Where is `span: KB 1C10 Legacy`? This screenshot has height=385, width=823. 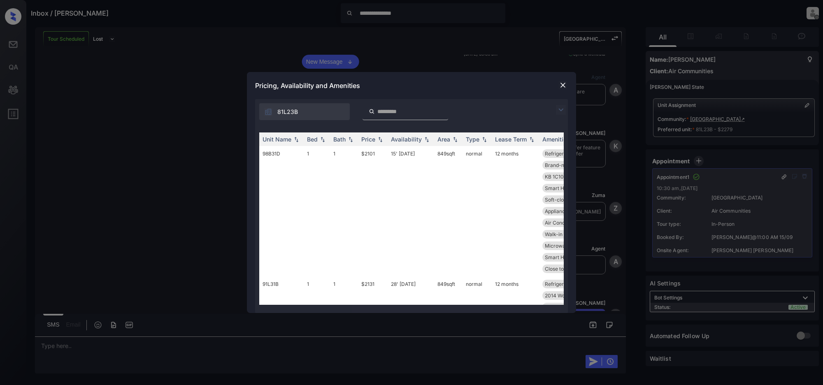 span: KB 1C10 Legacy is located at coordinates (563, 176).